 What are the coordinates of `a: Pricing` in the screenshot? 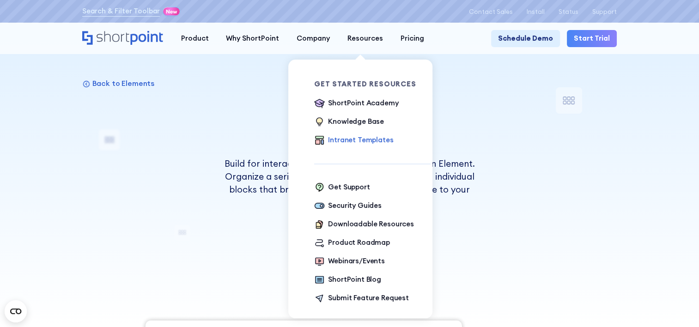 It's located at (412, 39).